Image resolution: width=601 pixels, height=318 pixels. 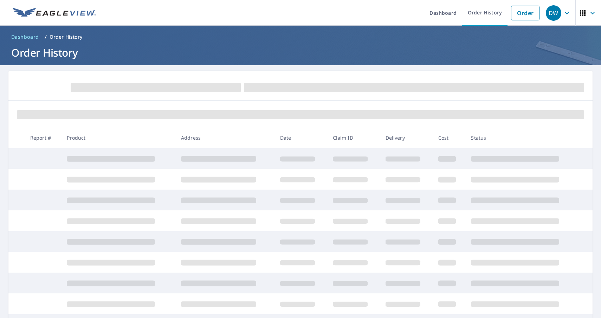 I want to click on h1: Order History, so click(x=301, y=52).